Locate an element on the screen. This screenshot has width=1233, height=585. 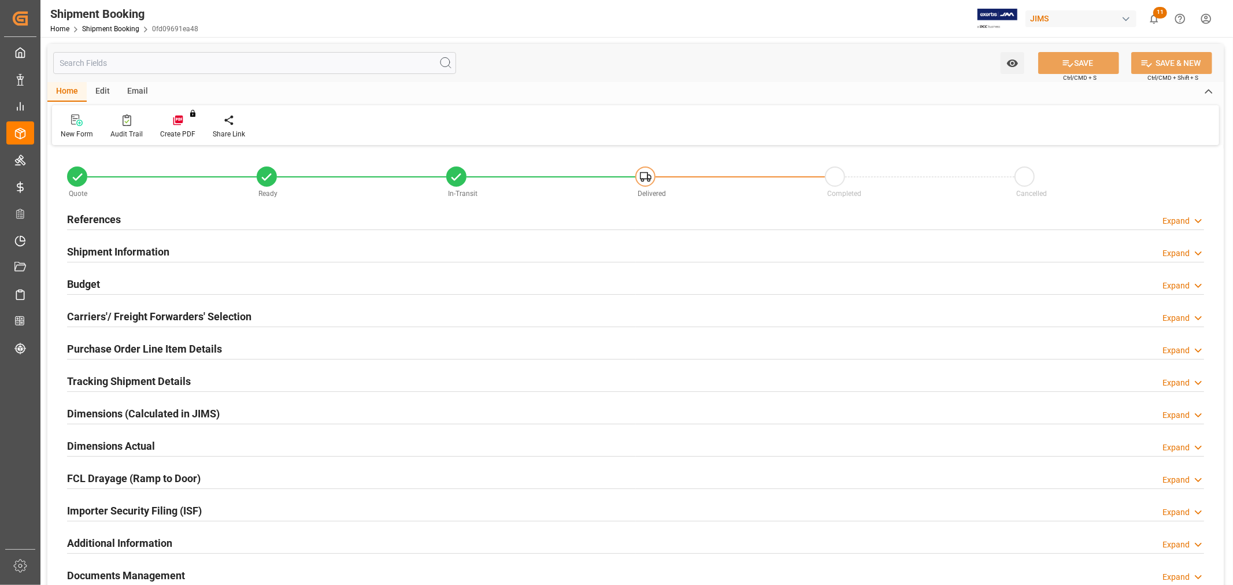
h2: References is located at coordinates (94, 219).